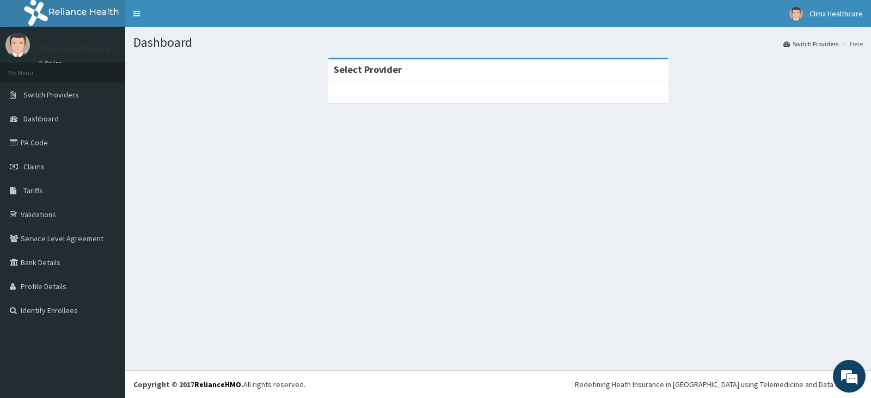  I want to click on span: Claims, so click(34, 167).